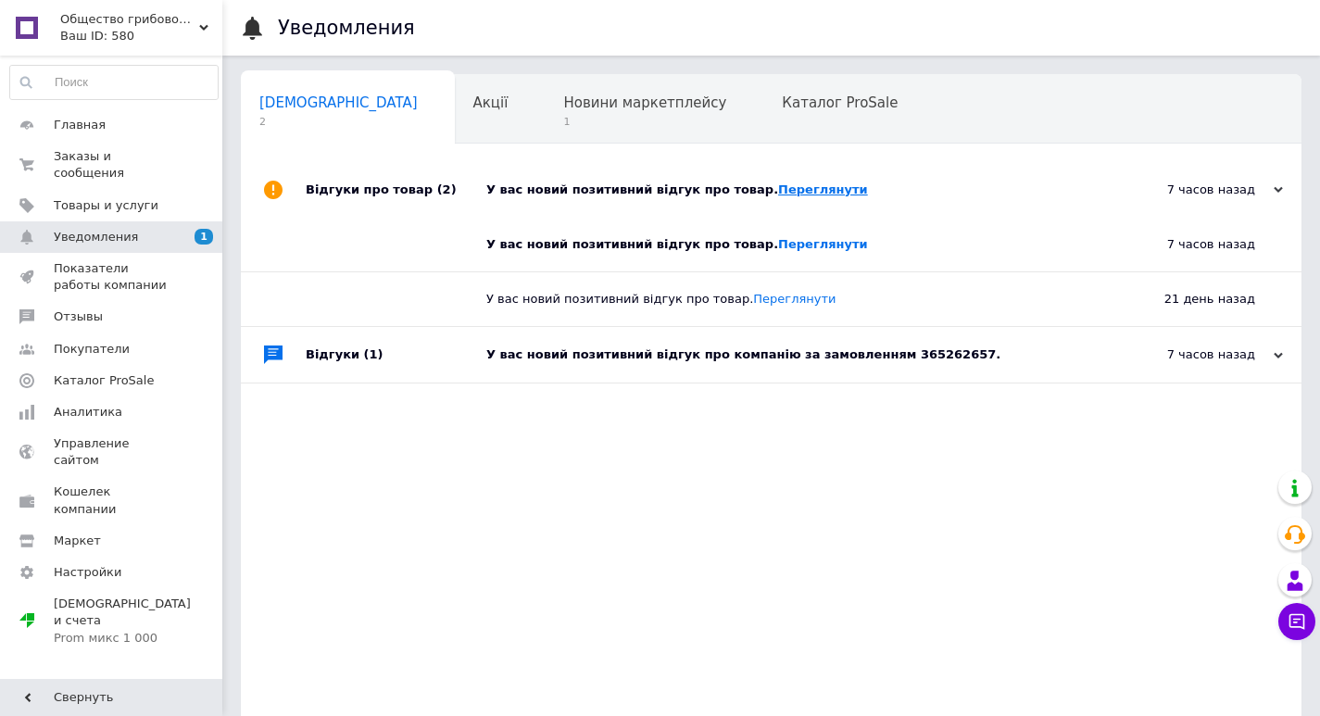  I want to click on span: Заказы и сообщения, so click(112, 165).